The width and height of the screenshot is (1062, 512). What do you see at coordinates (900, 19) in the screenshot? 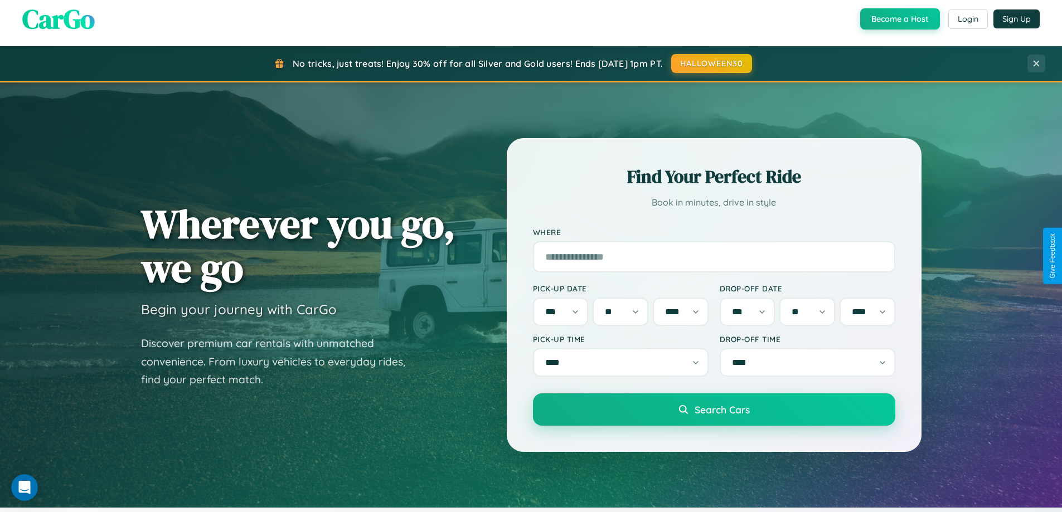
I see `button: Become a Host` at bounding box center [900, 19].